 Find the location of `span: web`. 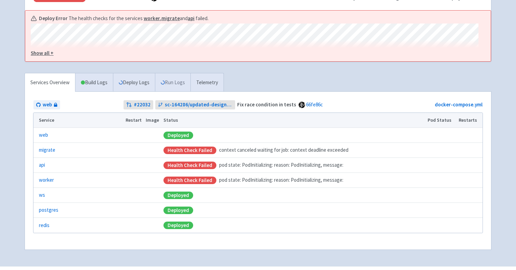

span: web is located at coordinates (47, 105).